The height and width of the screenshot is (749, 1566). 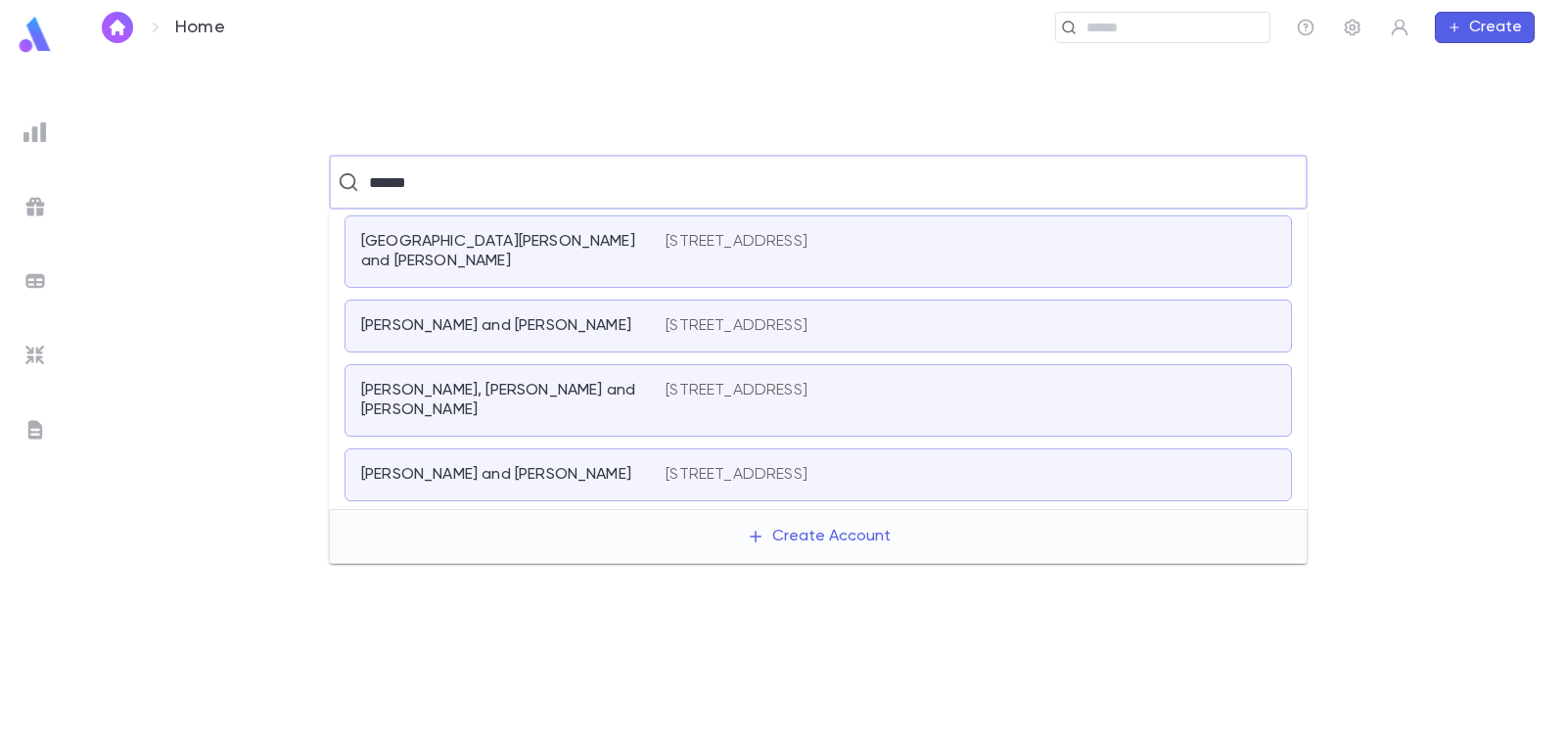 I want to click on img: logo, so click(x=35, y=34).